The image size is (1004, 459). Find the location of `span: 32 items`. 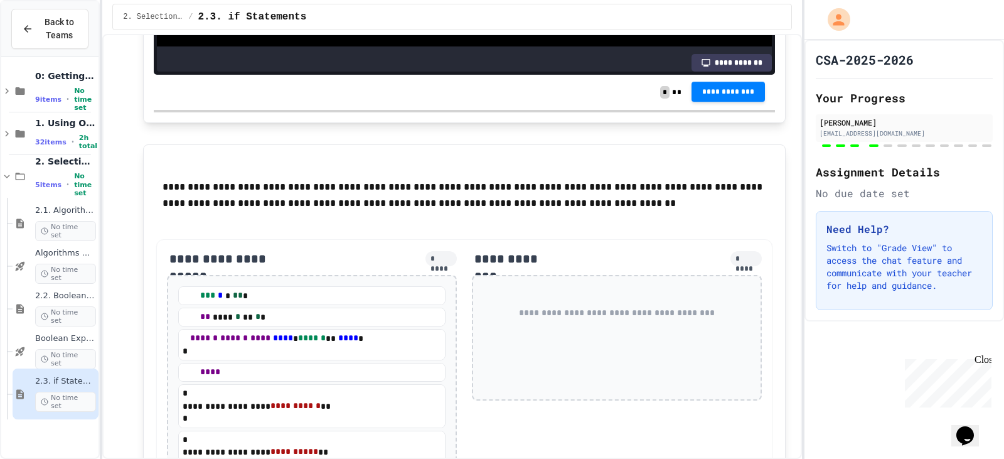

span: 32 items is located at coordinates (51, 142).